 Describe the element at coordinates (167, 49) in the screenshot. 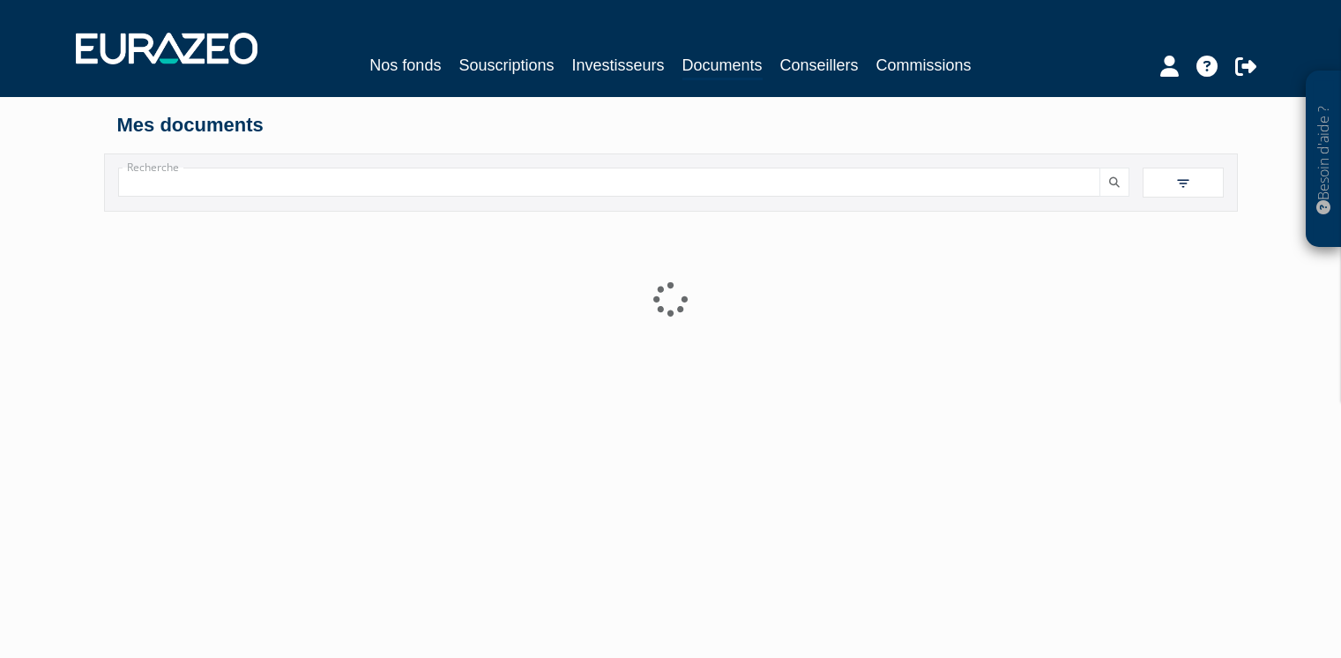

I see `img: 1732889491-logotype_eurazeo_blanc_rvb.png` at that location.